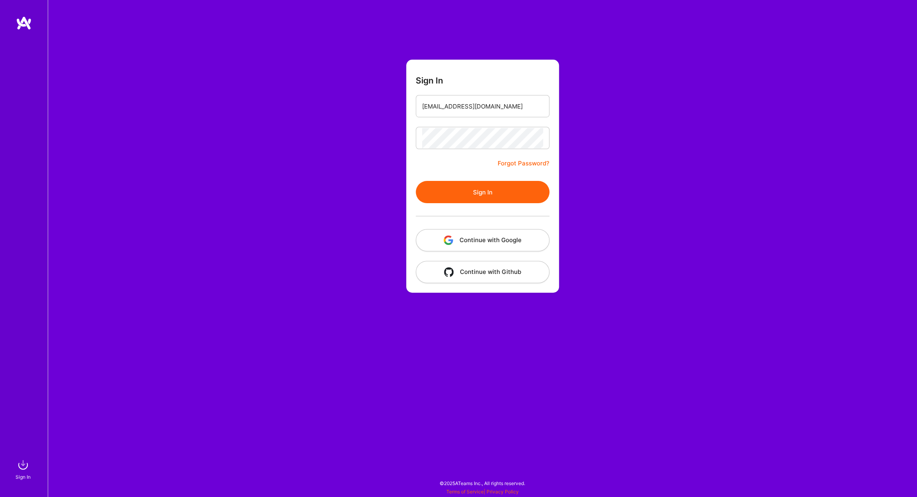 The height and width of the screenshot is (497, 917). Describe the element at coordinates (24, 469) in the screenshot. I see `a: sign inSign In` at that location.